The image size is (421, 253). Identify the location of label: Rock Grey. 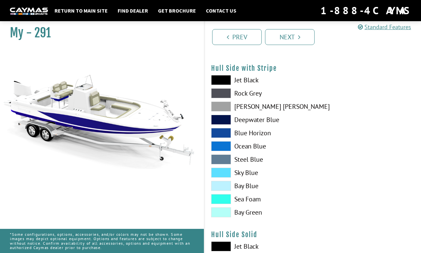
(259, 93).